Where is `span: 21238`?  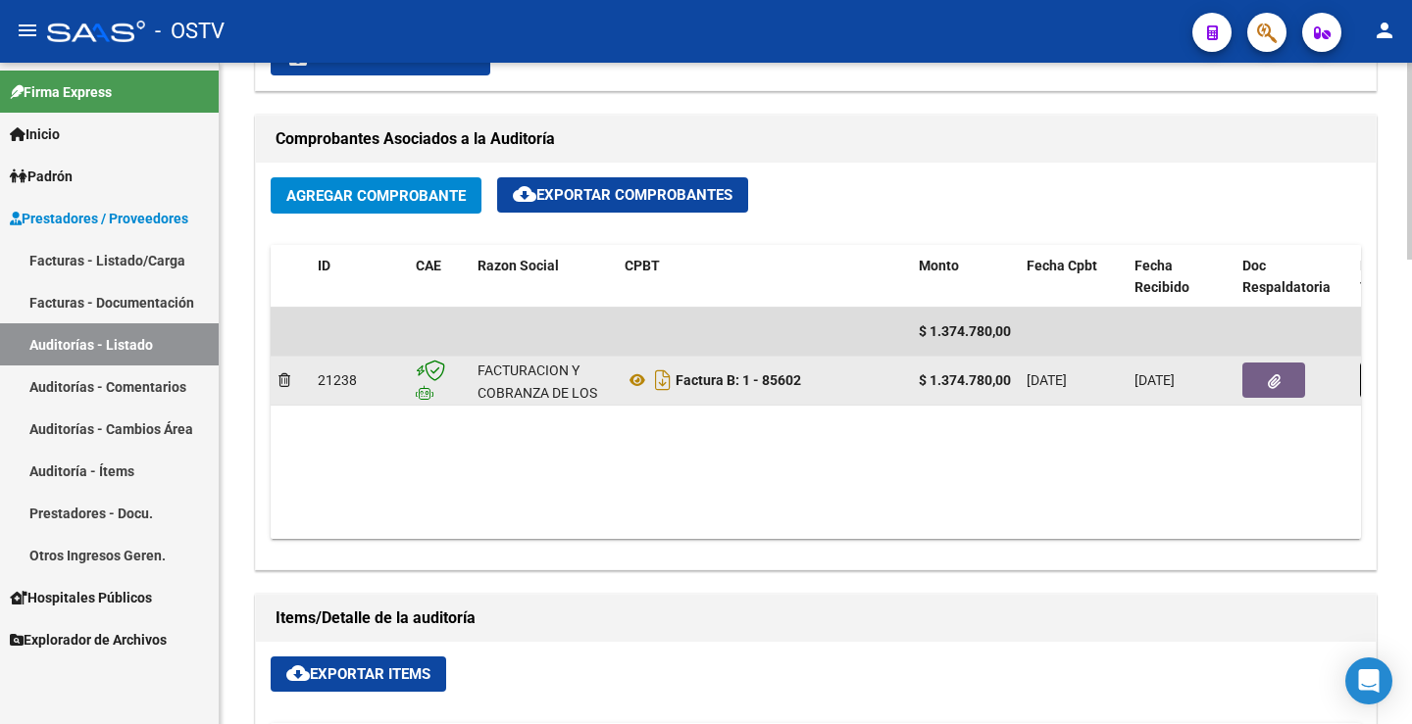
span: 21238 is located at coordinates (337, 380).